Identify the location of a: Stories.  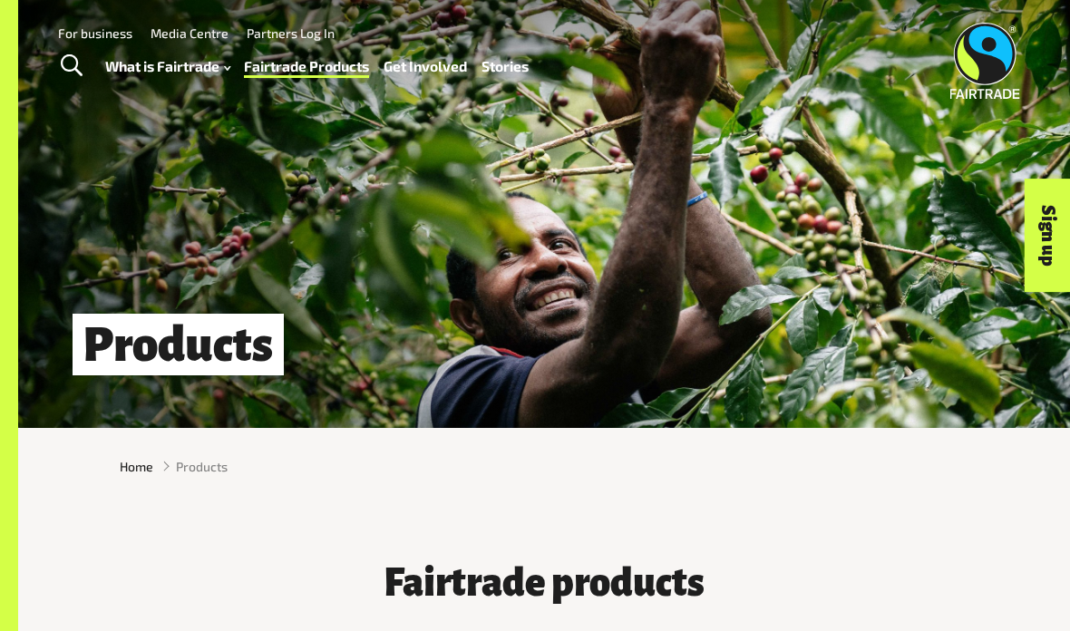
(505, 66).